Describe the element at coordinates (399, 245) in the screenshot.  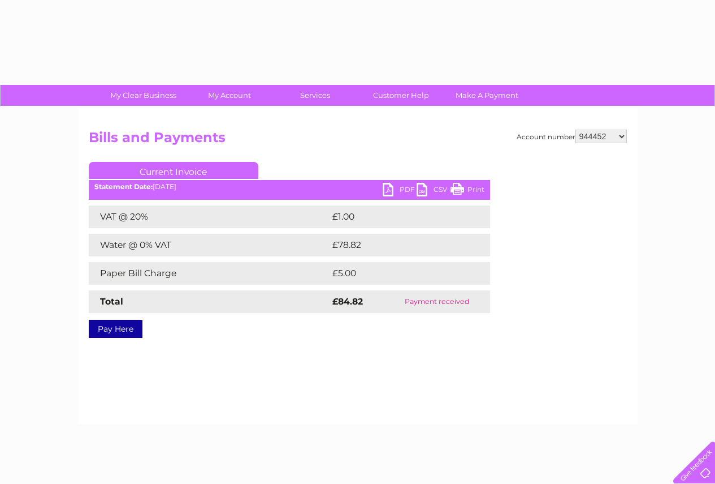
I see `td: £78.82` at that location.